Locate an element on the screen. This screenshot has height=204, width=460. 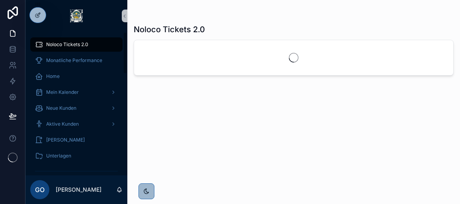
div: scrollable content is located at coordinates (76, 103).